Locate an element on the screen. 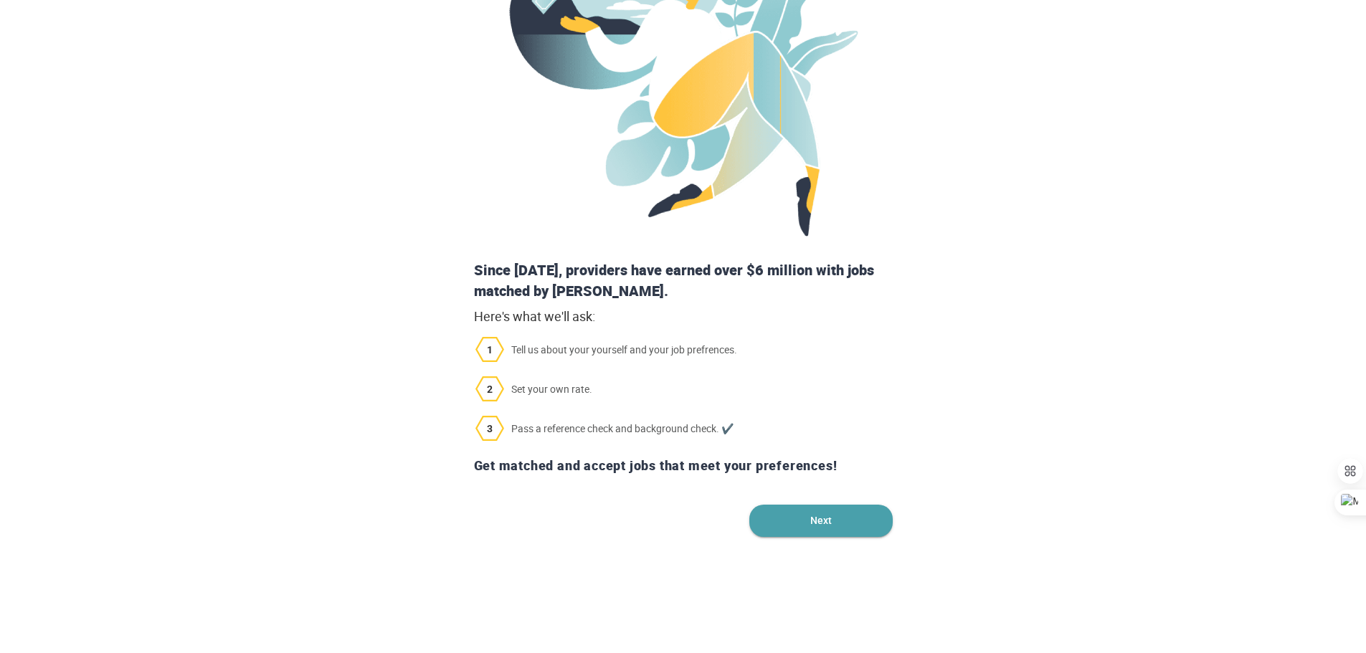  span: Tell us about your yourself and your job prefrences. is located at coordinates (683, 349).